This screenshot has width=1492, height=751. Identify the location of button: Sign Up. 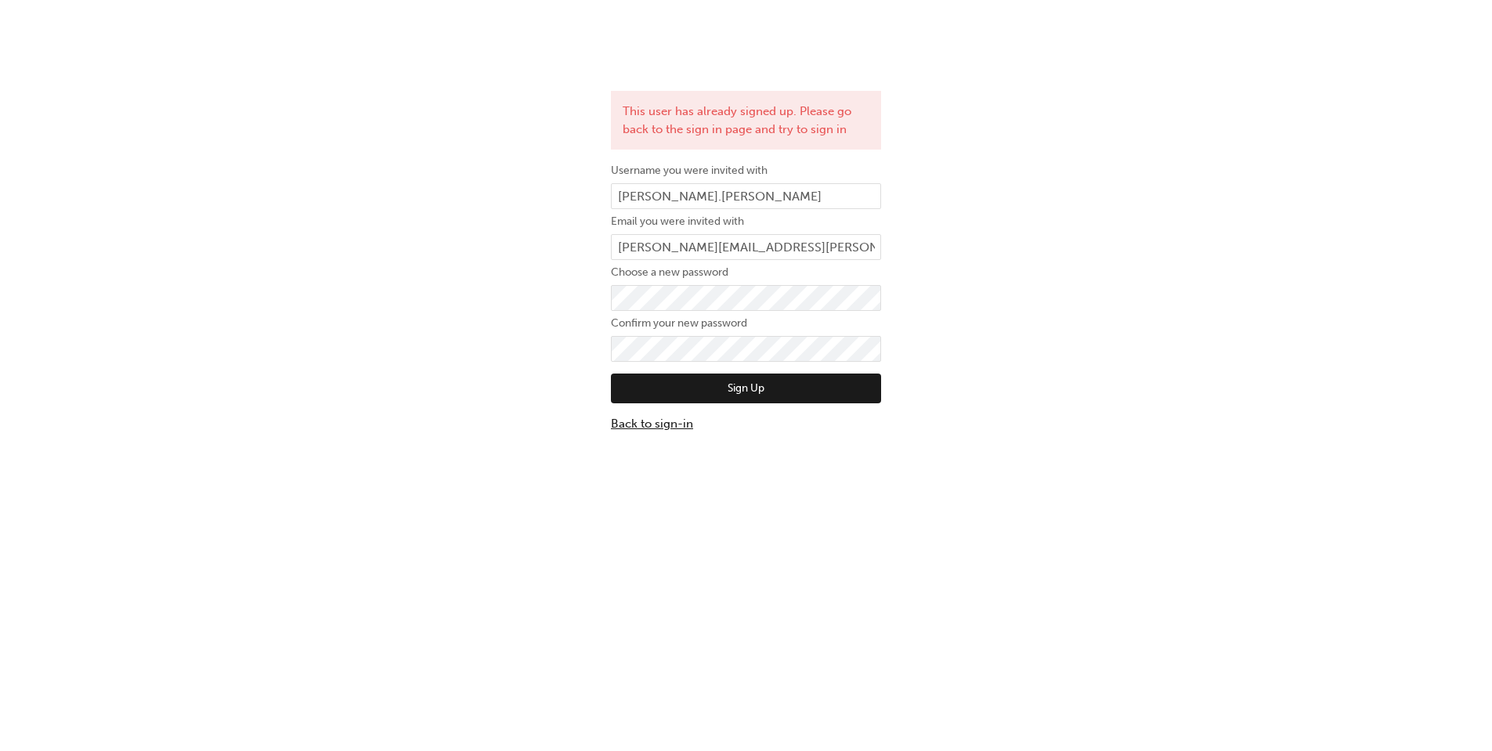
(745, 388).